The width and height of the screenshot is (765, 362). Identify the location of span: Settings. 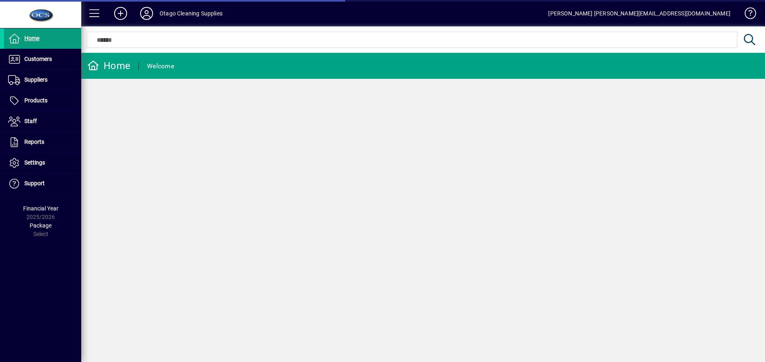
(35, 163).